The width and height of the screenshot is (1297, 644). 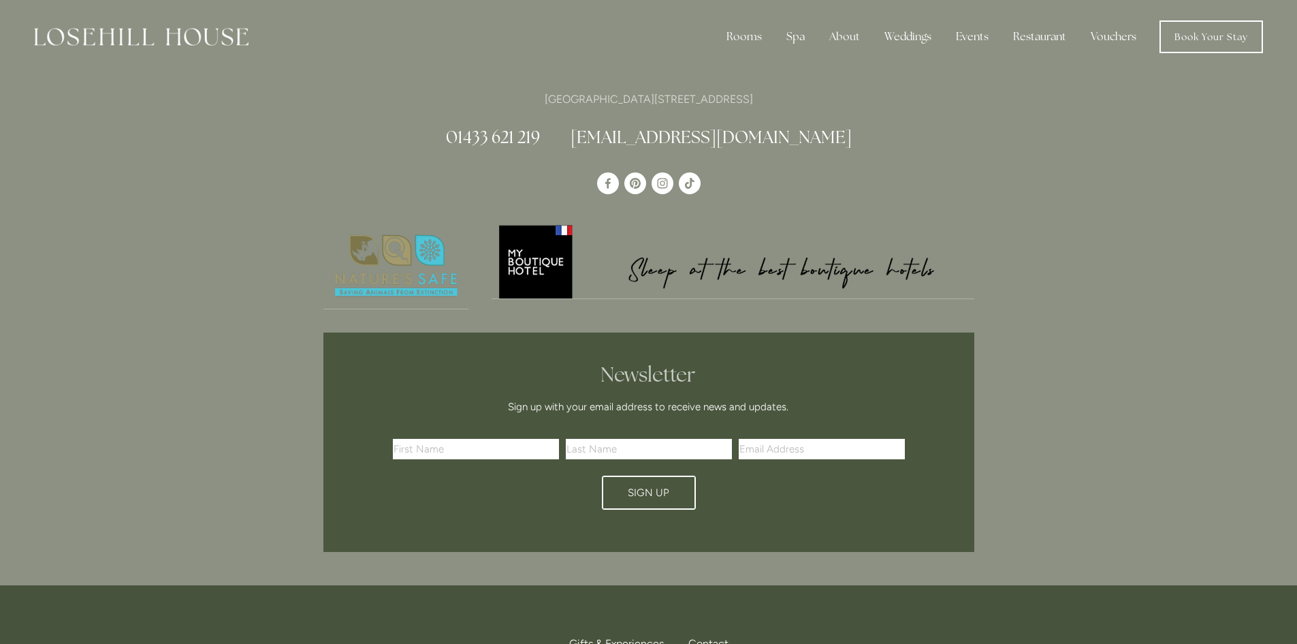 I want to click on div: Spa, so click(x=795, y=37).